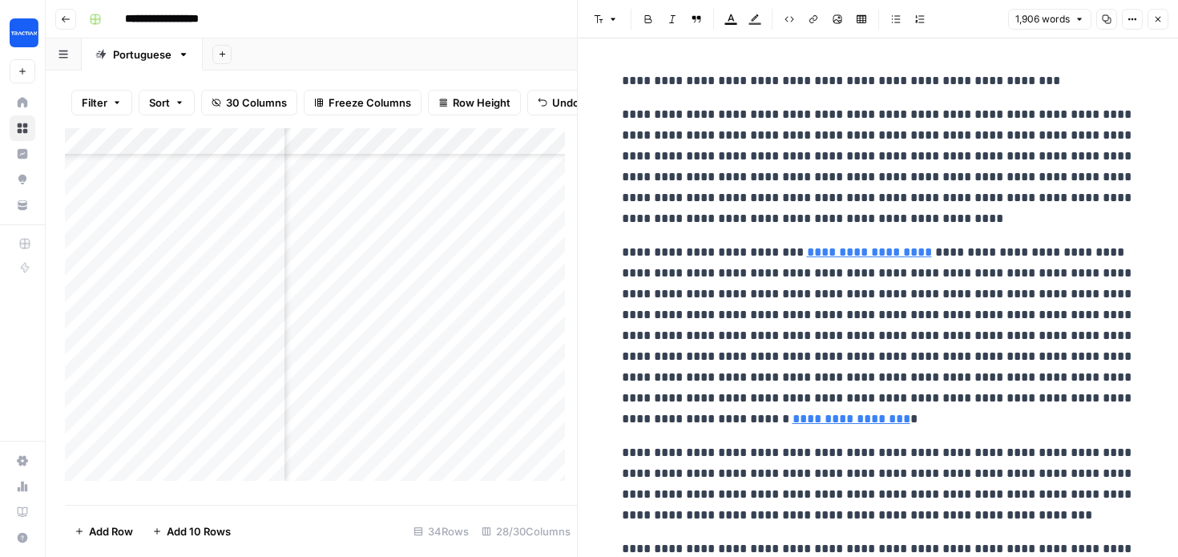 Image resolution: width=1178 pixels, height=557 pixels. Describe the element at coordinates (22, 205) in the screenshot. I see `a: Your Data` at that location.